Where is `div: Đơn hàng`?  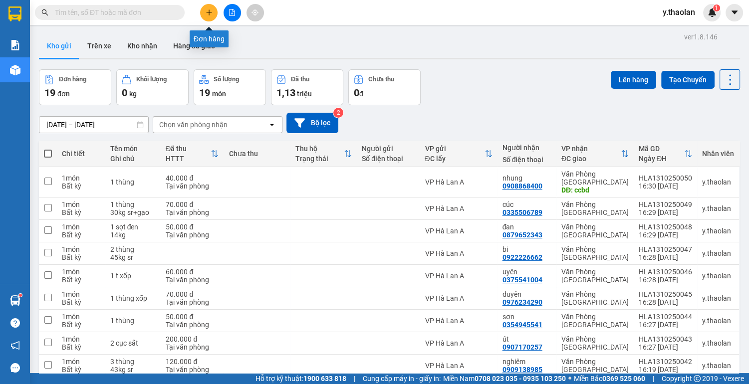 div: Đơn hàng is located at coordinates (72, 79).